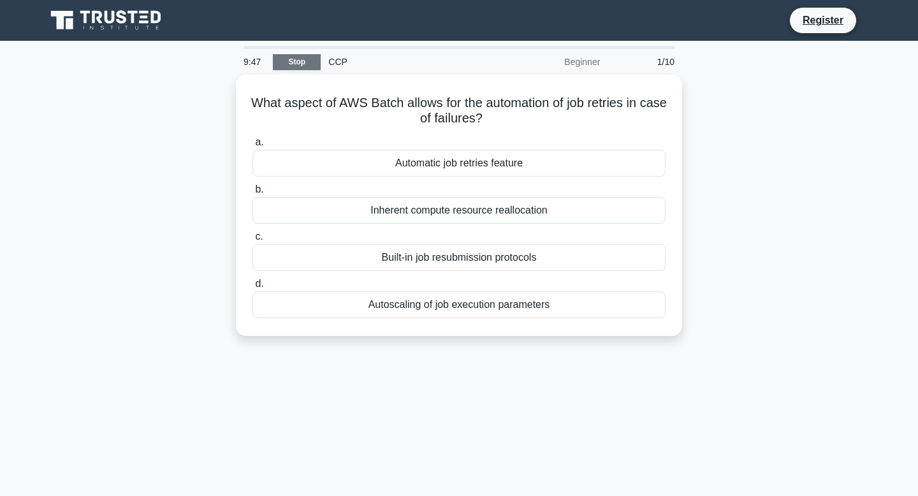 Image resolution: width=918 pixels, height=496 pixels. Describe the element at coordinates (408, 62) in the screenshot. I see `div: CCP` at that location.